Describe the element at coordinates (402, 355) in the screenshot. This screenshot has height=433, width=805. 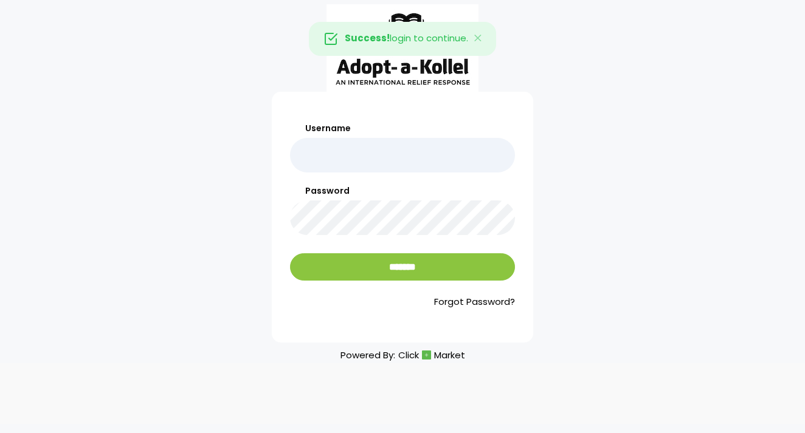
I see `p: Powered By:` at that location.